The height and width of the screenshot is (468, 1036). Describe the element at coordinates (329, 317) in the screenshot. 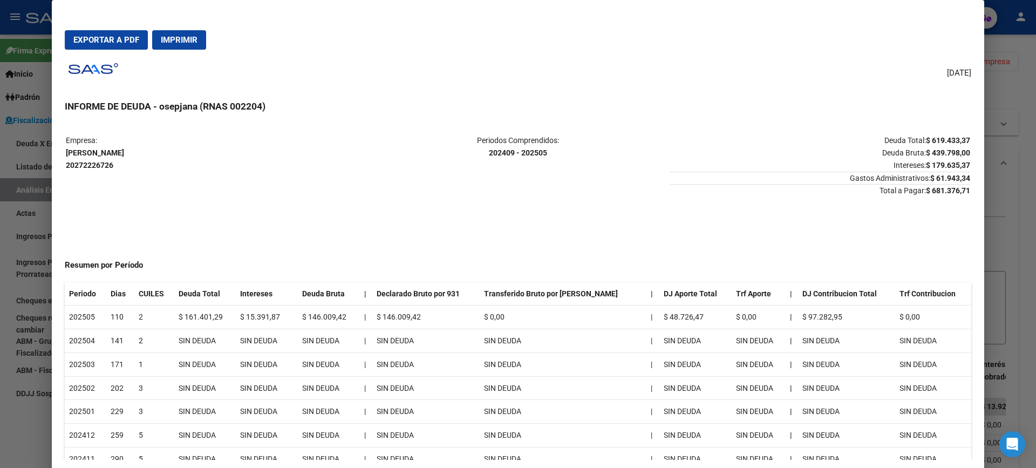

I see `td: $ 146.009,42` at that location.